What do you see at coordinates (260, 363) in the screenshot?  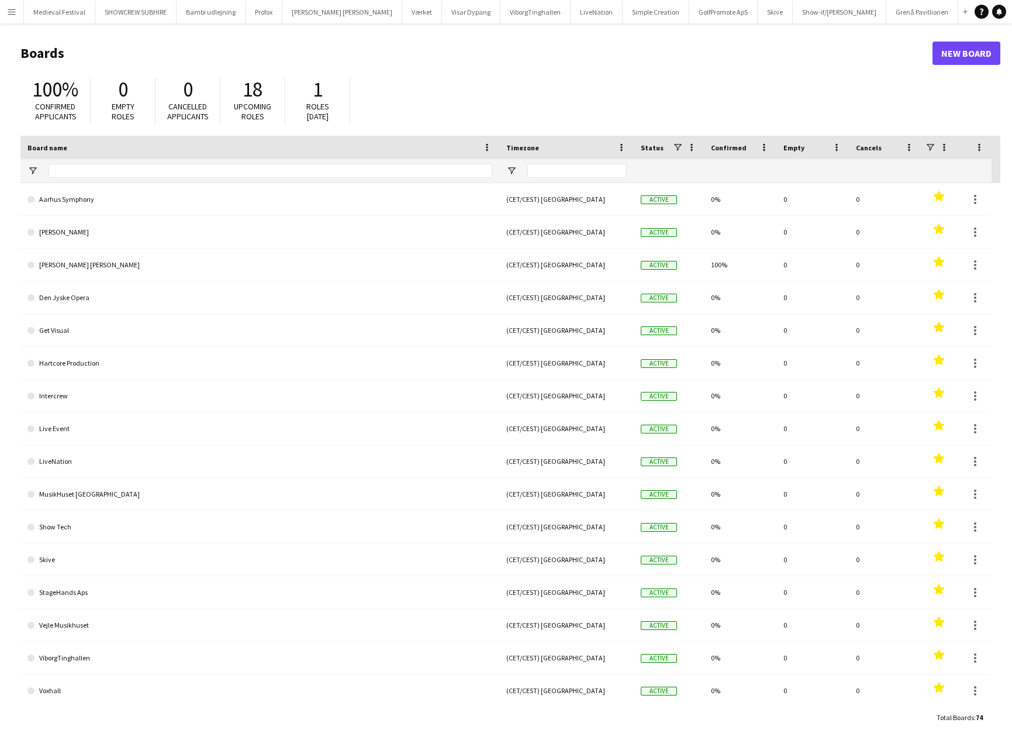 I see `a: Hartcore Production` at bounding box center [260, 363].